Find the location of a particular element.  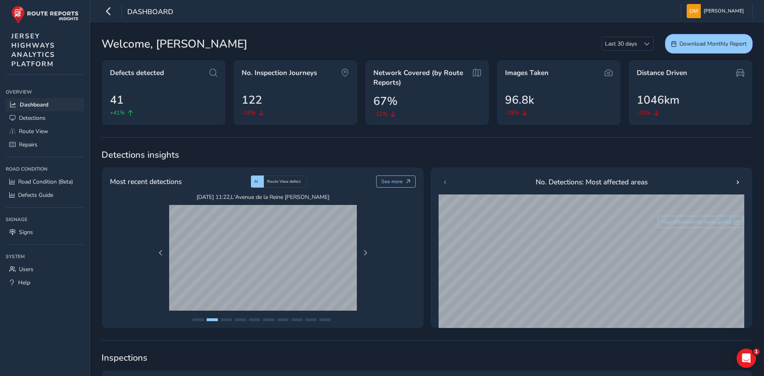

img: diamond-layout is located at coordinates (694, 11).